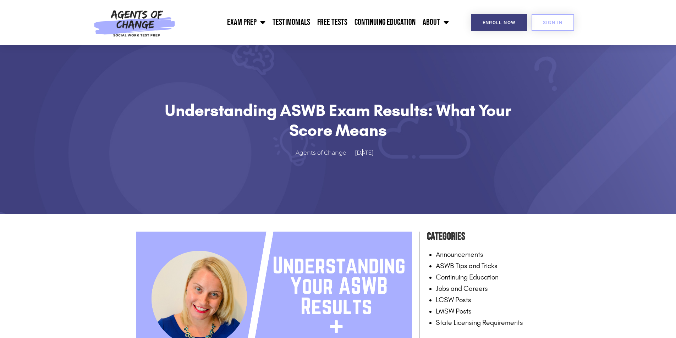 Image resolution: width=676 pixels, height=338 pixels. What do you see at coordinates (460, 255) in the screenshot?
I see `a: Announcements` at bounding box center [460, 255].